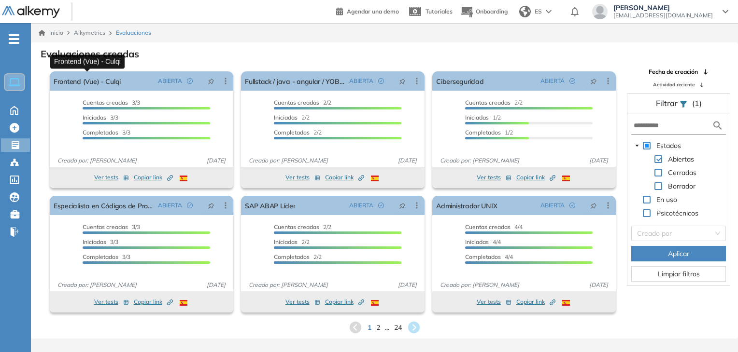  What do you see at coordinates (183, 303) in the screenshot?
I see `img: ESP` at bounding box center [183, 303].